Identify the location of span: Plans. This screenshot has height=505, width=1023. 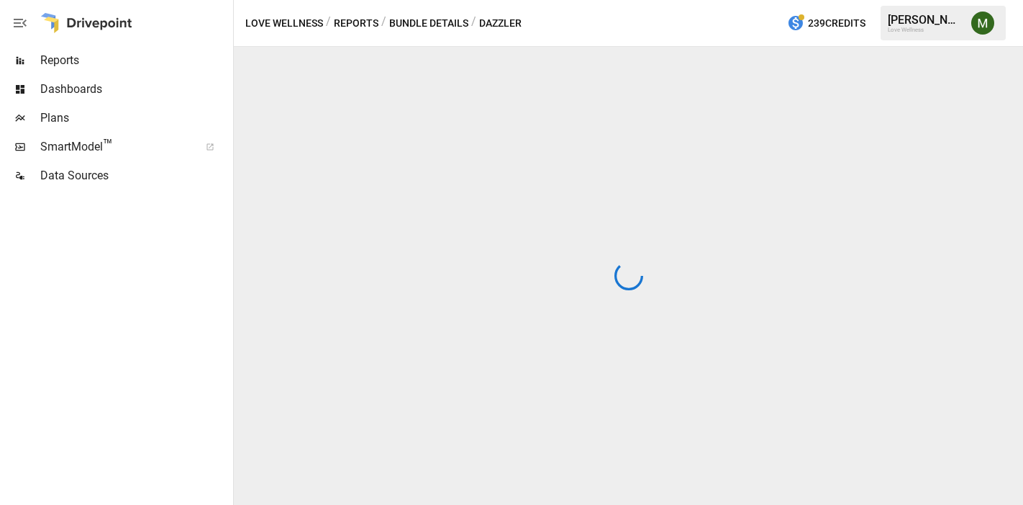
(135, 118).